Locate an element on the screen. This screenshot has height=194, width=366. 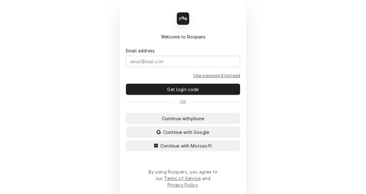
label: Email address is located at coordinates (140, 51).